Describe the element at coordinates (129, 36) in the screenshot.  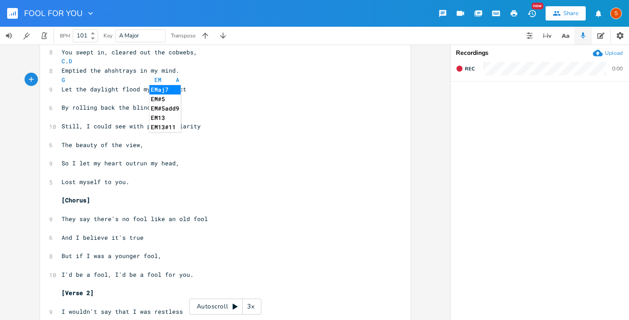
I see `span: A Major` at that location.